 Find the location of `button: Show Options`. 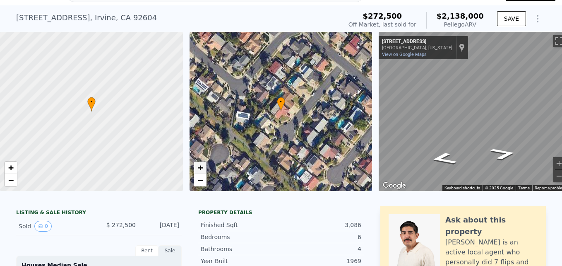

button: Show Options is located at coordinates (537, 19).